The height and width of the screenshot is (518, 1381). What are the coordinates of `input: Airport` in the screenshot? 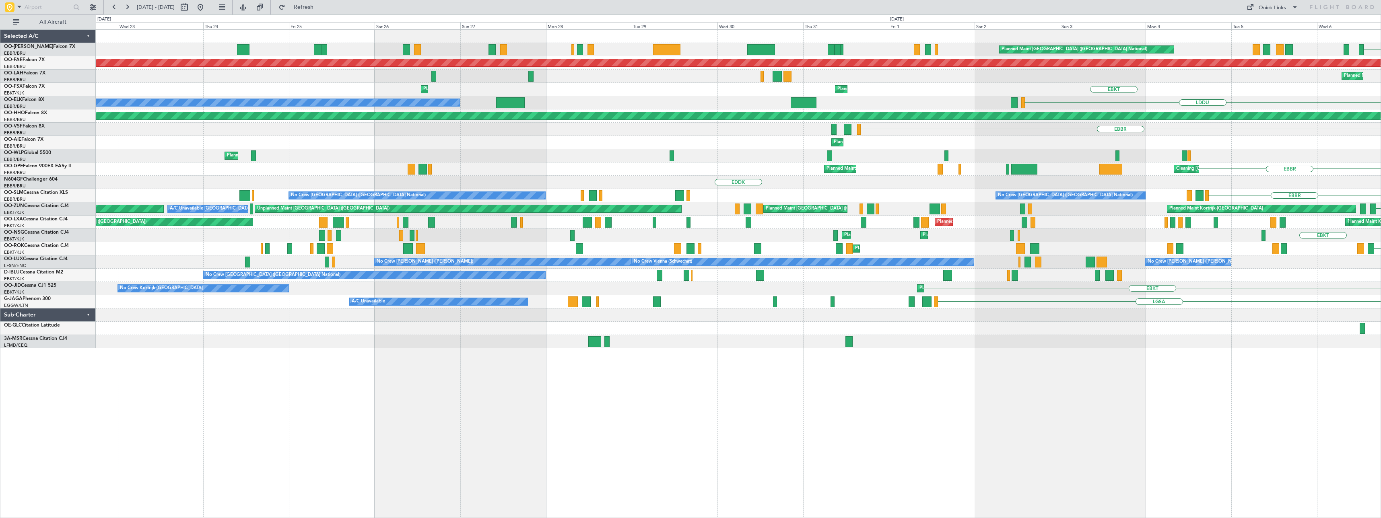 It's located at (47, 7).